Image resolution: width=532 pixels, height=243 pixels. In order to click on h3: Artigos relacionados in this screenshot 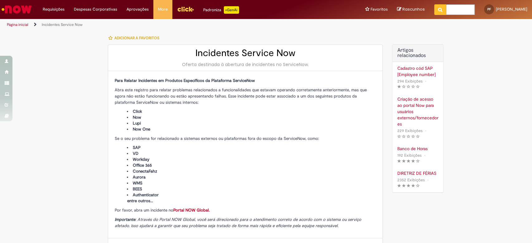, I will do `click(418, 53)`.